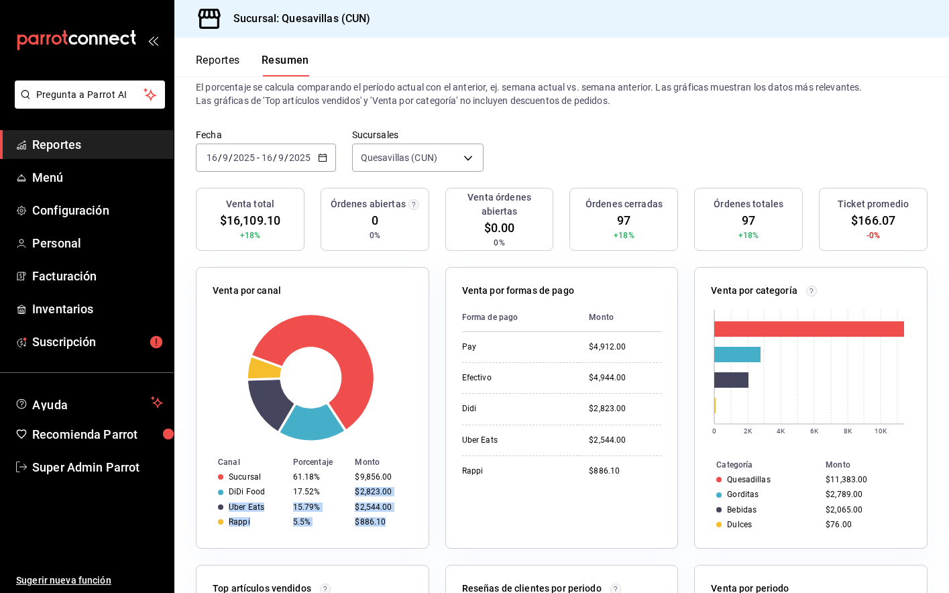  Describe the element at coordinates (318, 462) in the screenshot. I see `th: Porcentaje` at that location.